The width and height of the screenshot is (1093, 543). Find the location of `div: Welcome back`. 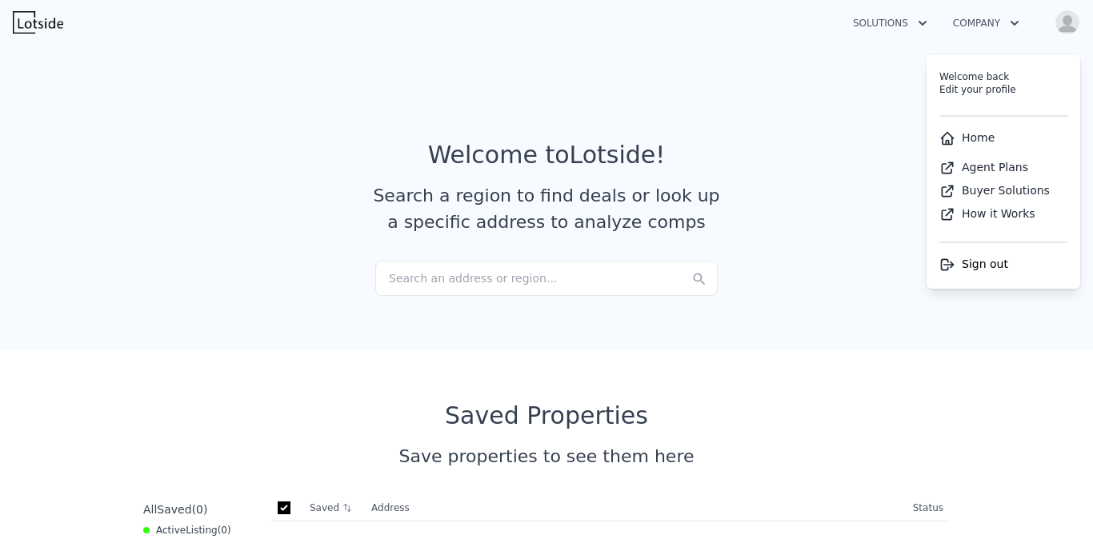

div: Welcome back is located at coordinates (1004, 77).